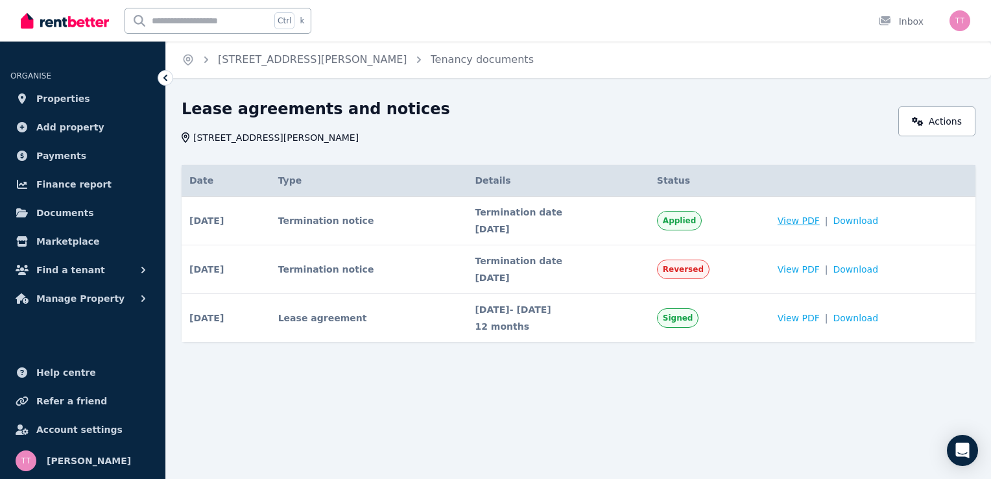 The width and height of the screenshot is (991, 479). Describe the element at coordinates (901, 21) in the screenshot. I see `div: Inbox` at that location.